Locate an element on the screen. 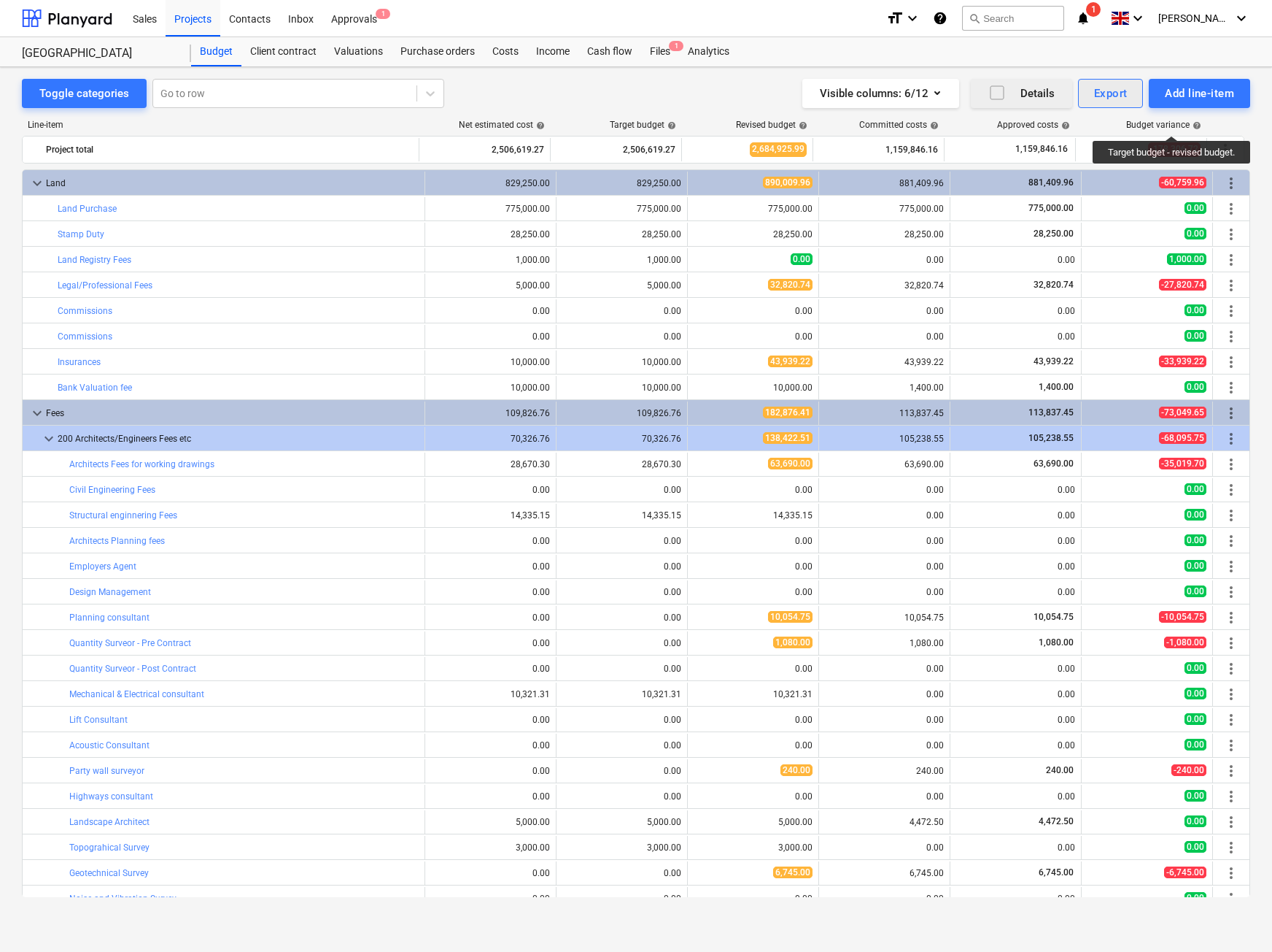 This screenshot has height=952, width=1272. span: 1,080.00 is located at coordinates (793, 642).